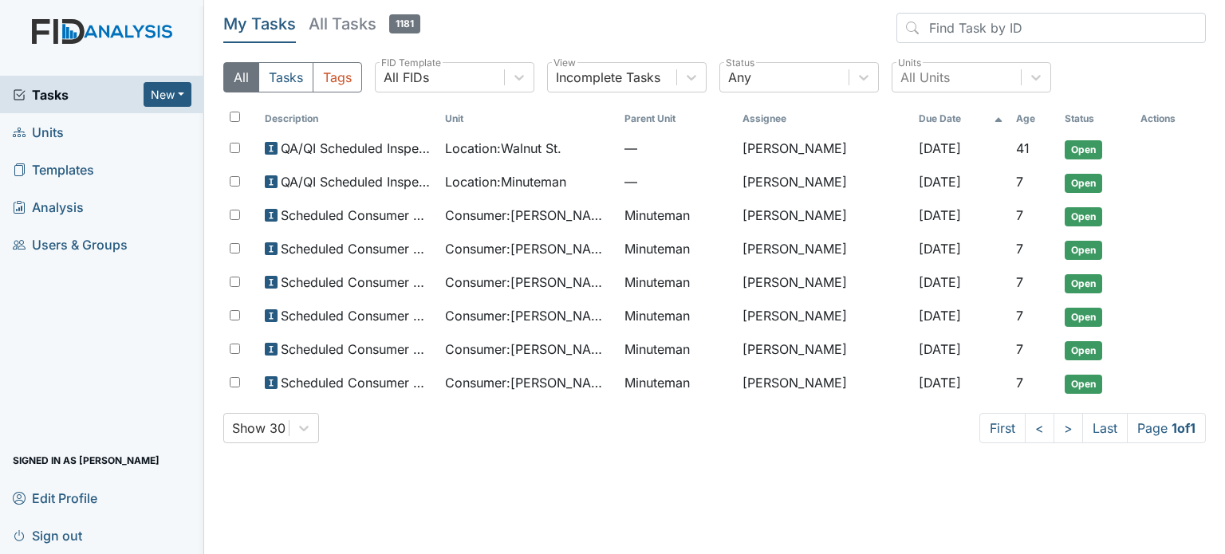 This screenshot has width=1225, height=554. What do you see at coordinates (337, 77) in the screenshot?
I see `button: Tags` at bounding box center [337, 77].